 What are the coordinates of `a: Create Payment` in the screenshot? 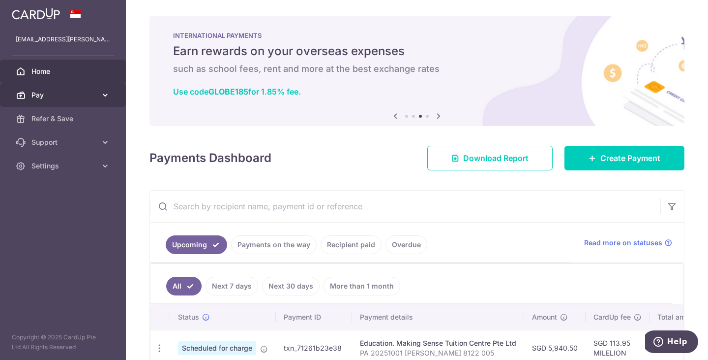 It's located at (625, 158).